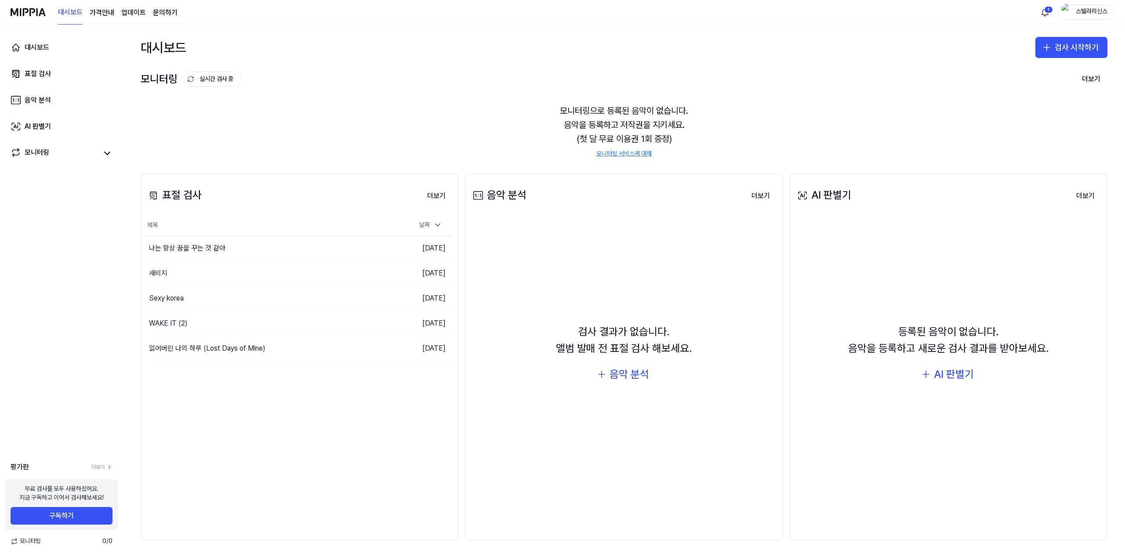 Image resolution: width=1125 pixels, height=558 pixels. Describe the element at coordinates (187, 248) in the screenshot. I see `div: 나는 항상 꿈을 꾸는 것 같아` at that location.